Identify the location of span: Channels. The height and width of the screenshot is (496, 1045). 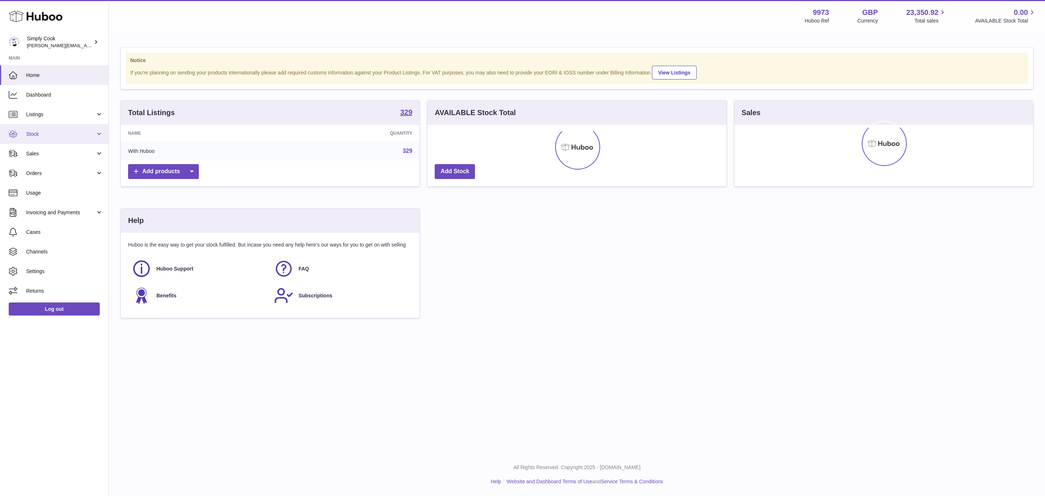
(65, 252).